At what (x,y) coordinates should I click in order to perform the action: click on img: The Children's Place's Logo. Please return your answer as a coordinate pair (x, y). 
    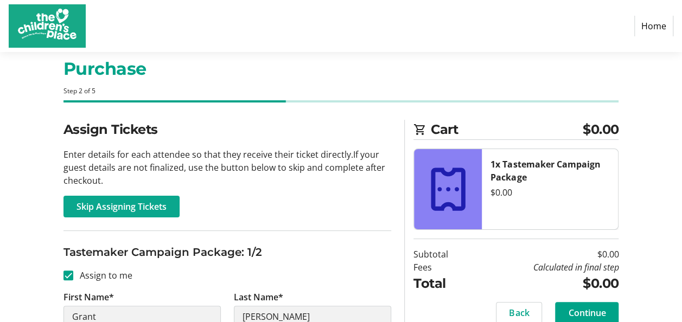
    Looking at the image, I should click on (47, 26).